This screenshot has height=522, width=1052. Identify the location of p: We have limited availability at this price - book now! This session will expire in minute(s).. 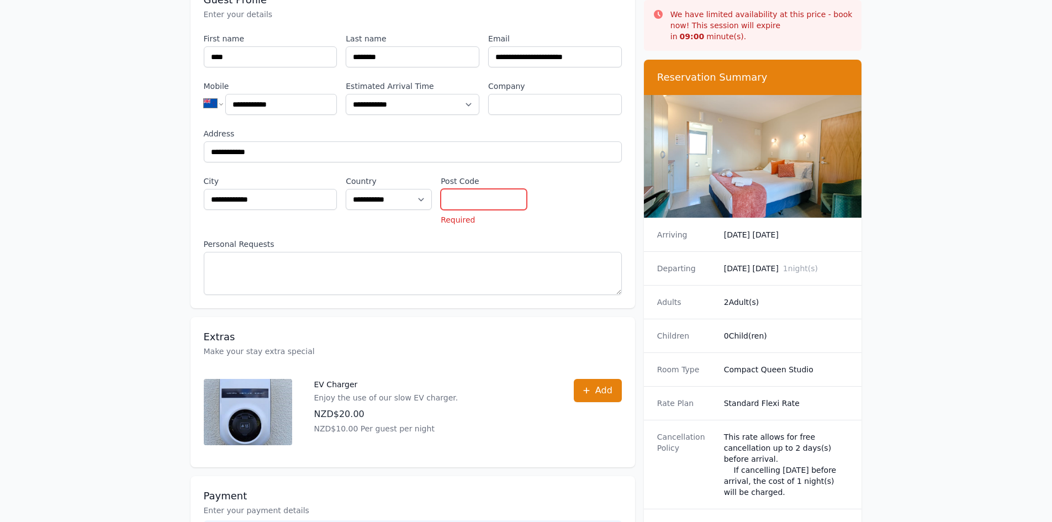
(762, 25).